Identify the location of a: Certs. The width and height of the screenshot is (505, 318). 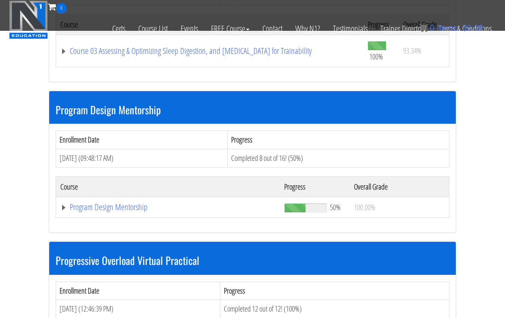
(118, 29).